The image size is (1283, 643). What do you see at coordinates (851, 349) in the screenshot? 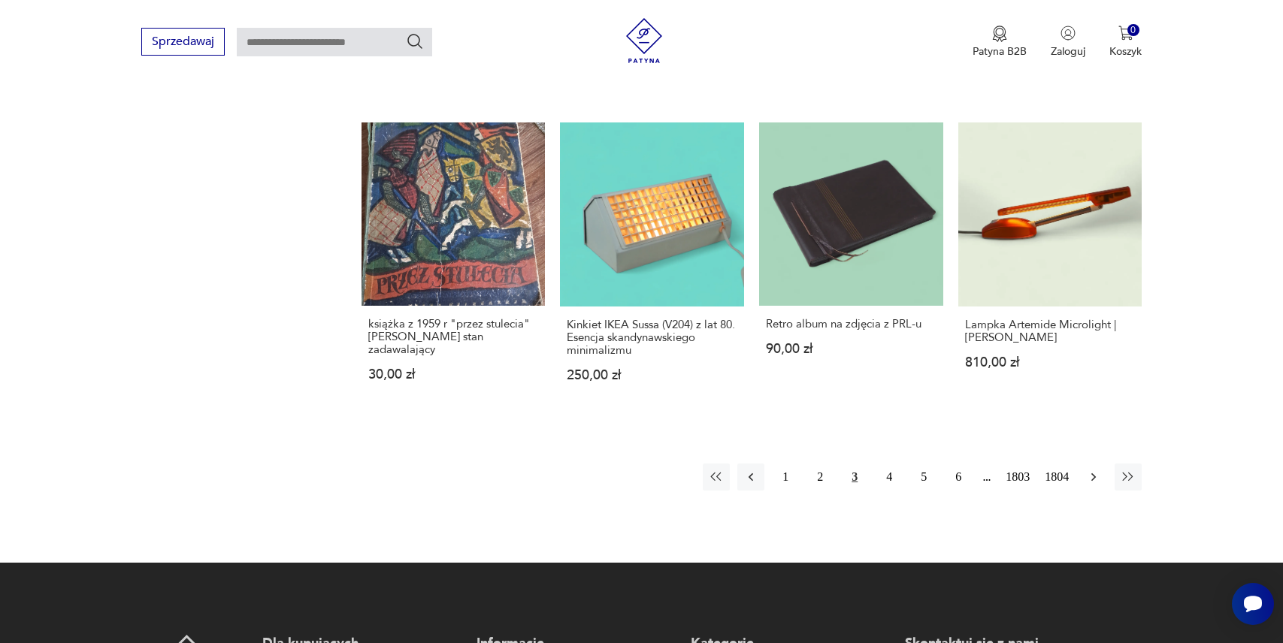
I see `p: 90,00 zł` at bounding box center [851, 349].